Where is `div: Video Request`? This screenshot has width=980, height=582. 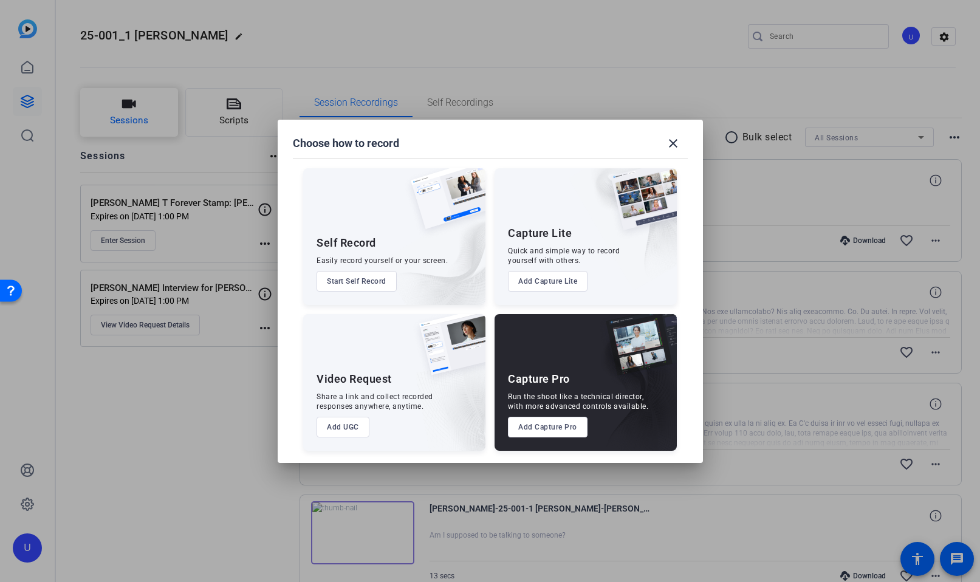 div: Video Request is located at coordinates (354, 379).